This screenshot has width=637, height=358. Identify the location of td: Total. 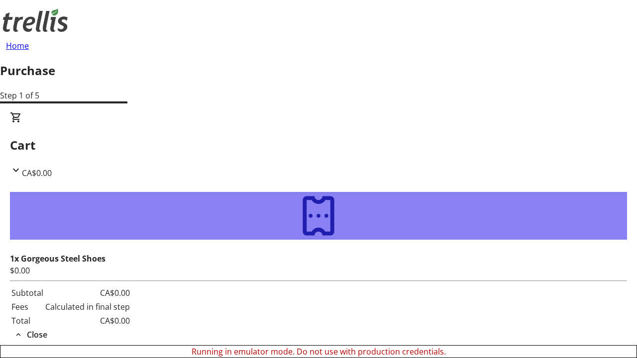
(27, 321).